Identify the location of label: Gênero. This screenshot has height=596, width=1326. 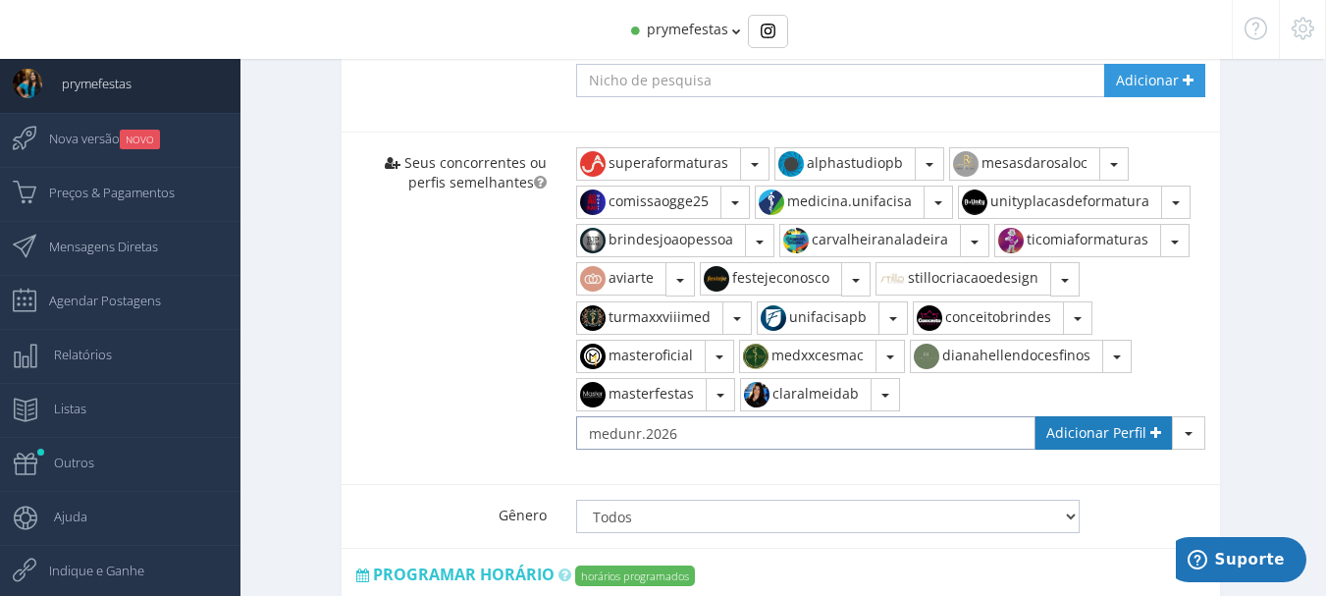
(452, 506).